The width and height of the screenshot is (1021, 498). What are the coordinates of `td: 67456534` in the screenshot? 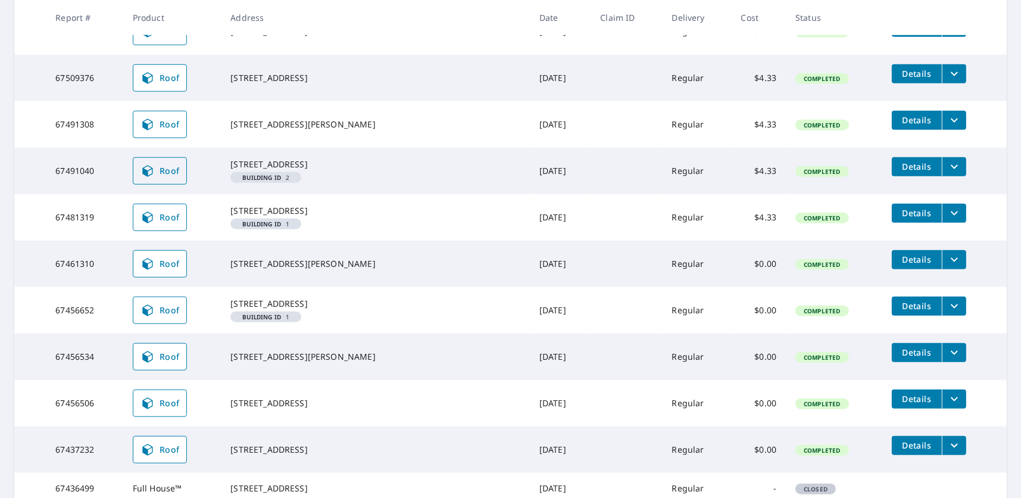 It's located at (84, 357).